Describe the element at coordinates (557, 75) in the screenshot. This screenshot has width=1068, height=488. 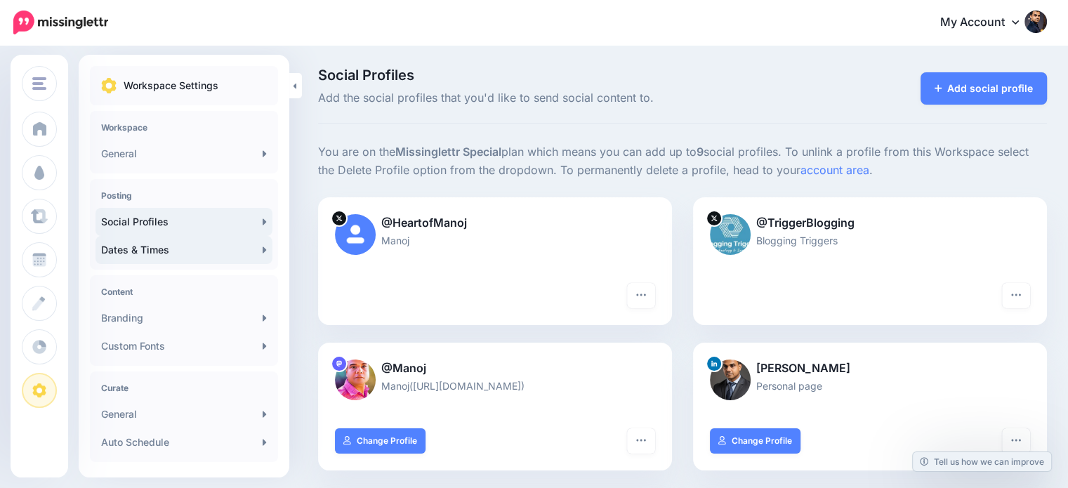
I see `span: Social Profiles` at that location.